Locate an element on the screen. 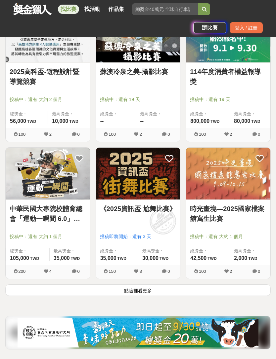 Image resolution: width=276 pixels, height=359 pixels. a: 時光畫境—2025國家檔案館寫生比賽 is located at coordinates (228, 214).